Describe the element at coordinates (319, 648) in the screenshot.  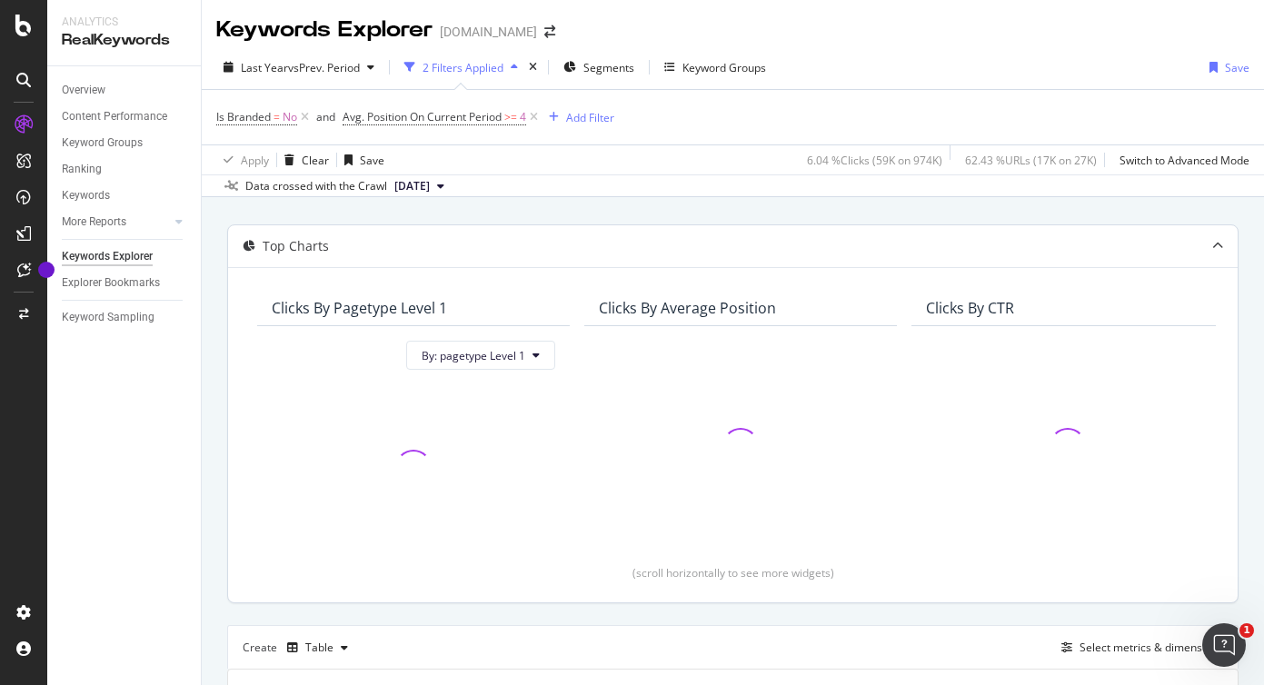
I see `div: Table` at that location.